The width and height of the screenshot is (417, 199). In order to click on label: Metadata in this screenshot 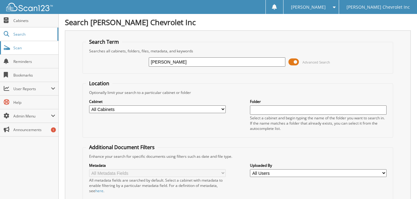, I will do `click(157, 165)`.